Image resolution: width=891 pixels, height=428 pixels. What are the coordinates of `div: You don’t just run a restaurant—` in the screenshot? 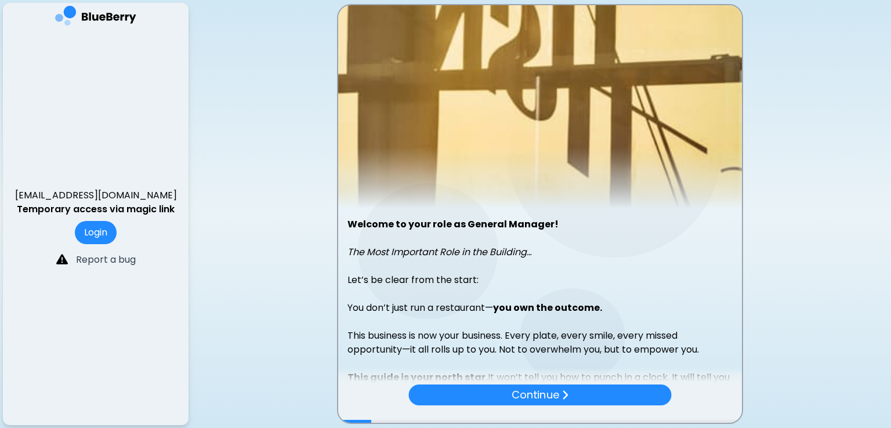 It's located at (540, 301).